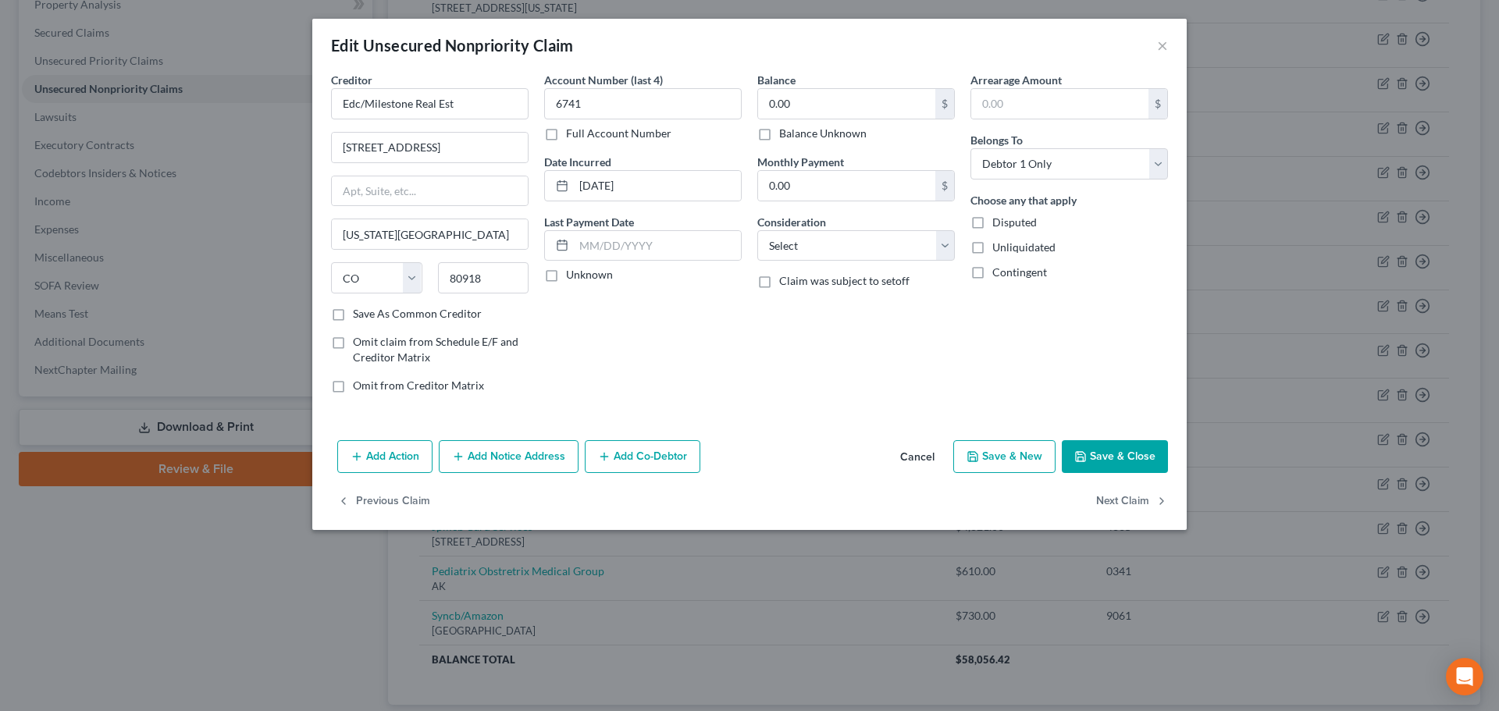 The image size is (1499, 711). What do you see at coordinates (917, 457) in the screenshot?
I see `button: Cancel` at bounding box center [917, 457].